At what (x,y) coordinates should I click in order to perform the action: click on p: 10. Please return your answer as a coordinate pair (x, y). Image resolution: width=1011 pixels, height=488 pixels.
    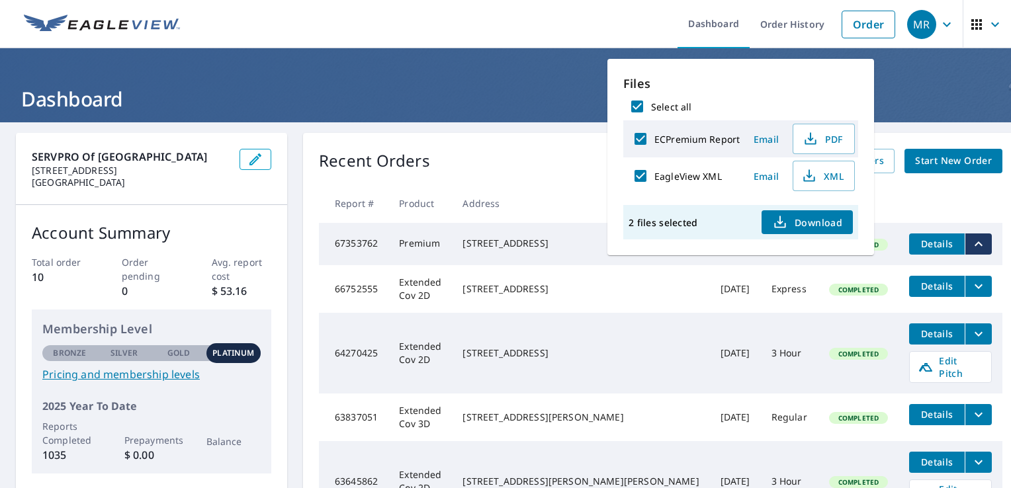
    Looking at the image, I should click on (62, 277).